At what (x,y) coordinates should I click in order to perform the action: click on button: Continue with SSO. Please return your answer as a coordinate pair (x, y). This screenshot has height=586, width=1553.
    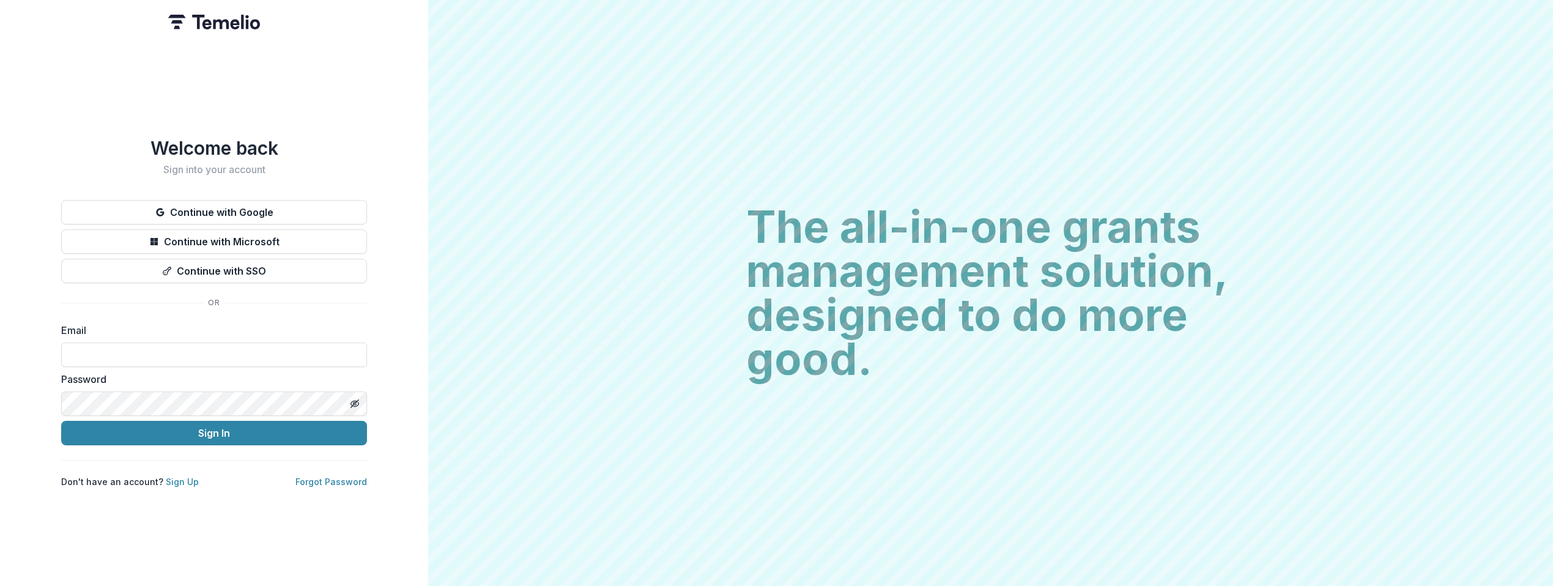
    Looking at the image, I should click on (214, 271).